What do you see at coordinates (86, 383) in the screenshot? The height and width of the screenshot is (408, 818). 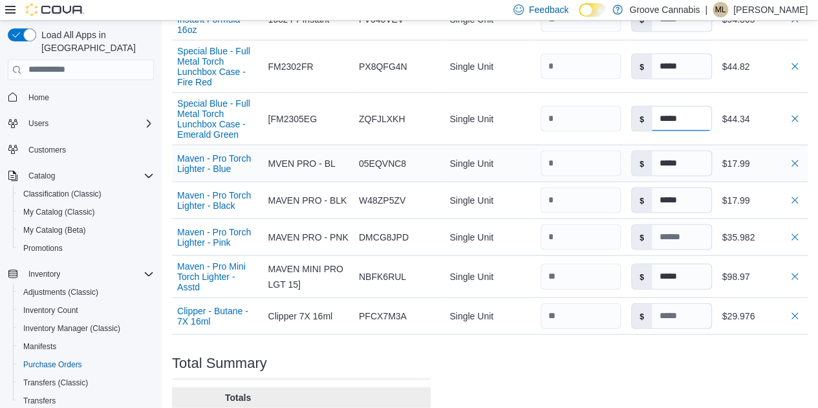 I see `button: Transfers (Classic)` at bounding box center [86, 383].